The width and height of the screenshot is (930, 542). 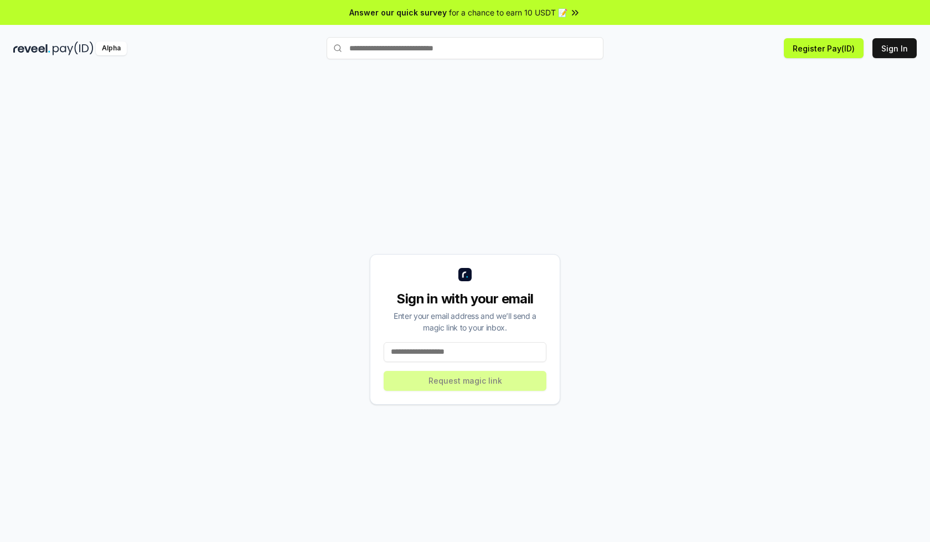 I want to click on div: Enter your email address and we’ll send a magic link to your inbox., so click(x=465, y=322).